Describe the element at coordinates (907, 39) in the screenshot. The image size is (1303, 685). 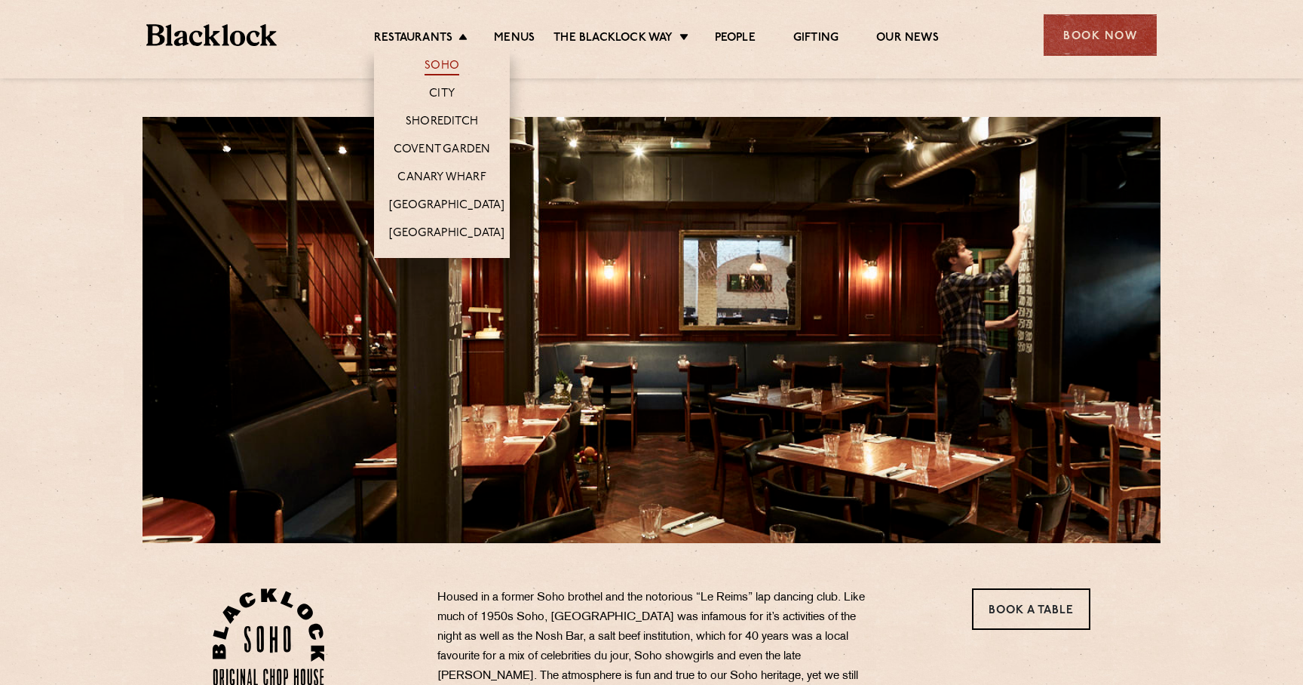
I see `a: Our News` at that location.